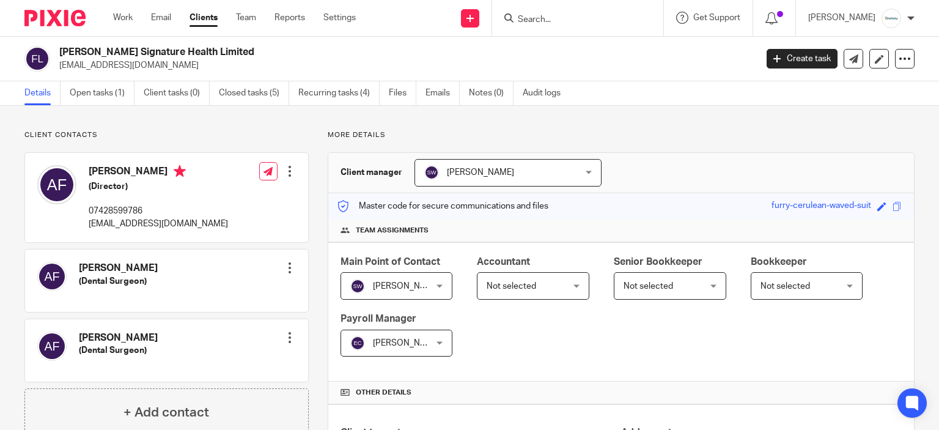 This screenshot has height=430, width=939. I want to click on a: Notes (0), so click(491, 93).